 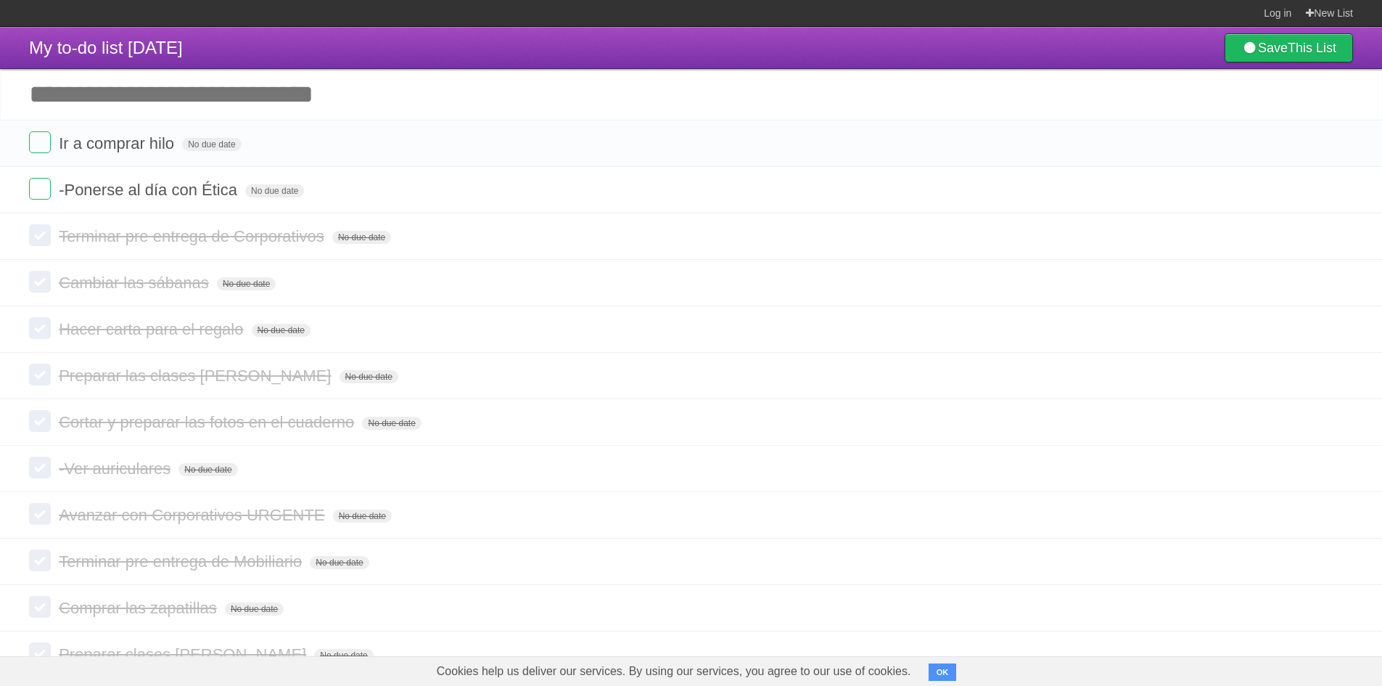 What do you see at coordinates (1288, 48) in the screenshot?
I see `a: SaveThis List` at bounding box center [1288, 48].